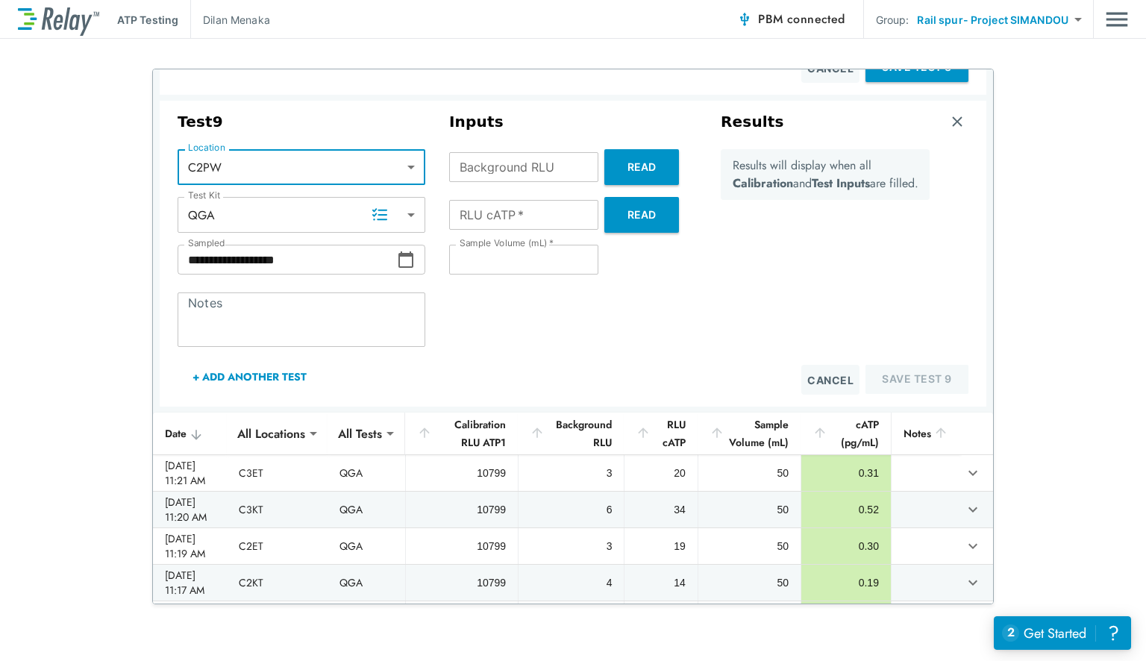 This screenshot has height=661, width=1146. What do you see at coordinates (892, 19) in the screenshot?
I see `p: Group:` at bounding box center [892, 19].